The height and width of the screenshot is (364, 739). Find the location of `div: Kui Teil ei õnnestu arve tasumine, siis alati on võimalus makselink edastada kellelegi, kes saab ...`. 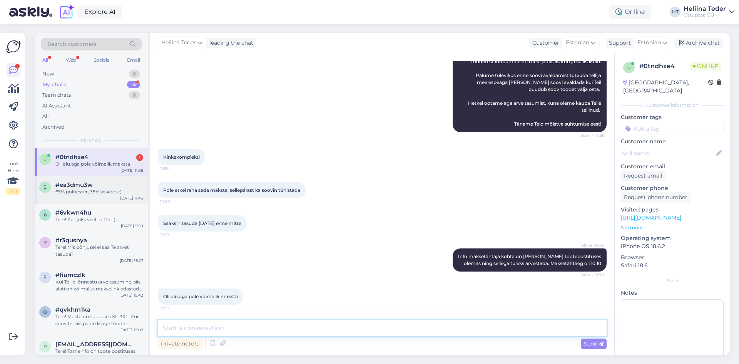

div: Kui Teil ei õnnestu arve tasumine, siis alati on võimalus makselink edastada kellelegi, kes saab ... is located at coordinates (99, 285).